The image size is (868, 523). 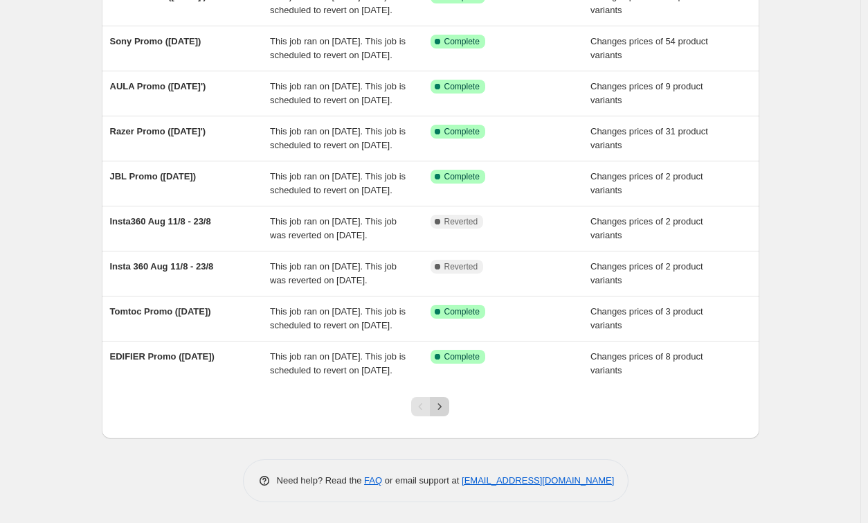 I want to click on button: Next, so click(x=440, y=406).